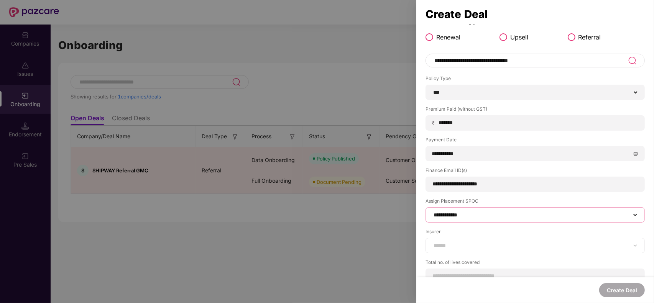 Image resolution: width=654 pixels, height=303 pixels. What do you see at coordinates (622, 290) in the screenshot?
I see `button: Create Deal` at bounding box center [622, 290].